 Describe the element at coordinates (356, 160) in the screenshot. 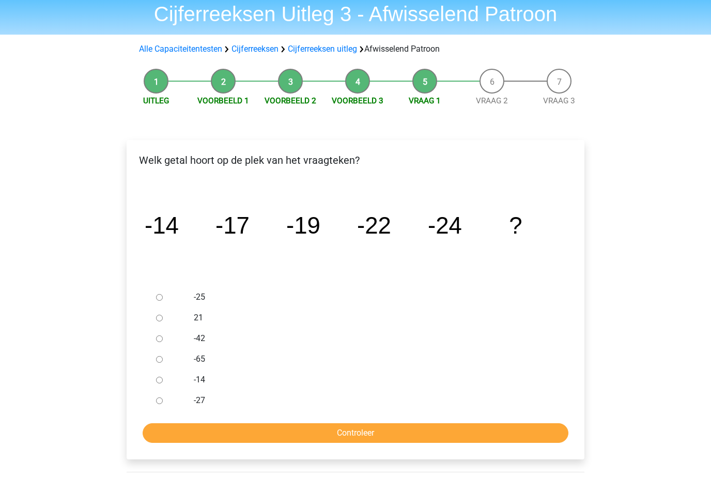

I see `p: Welk getal hoort op de plek van het vraagteken?` at that location.